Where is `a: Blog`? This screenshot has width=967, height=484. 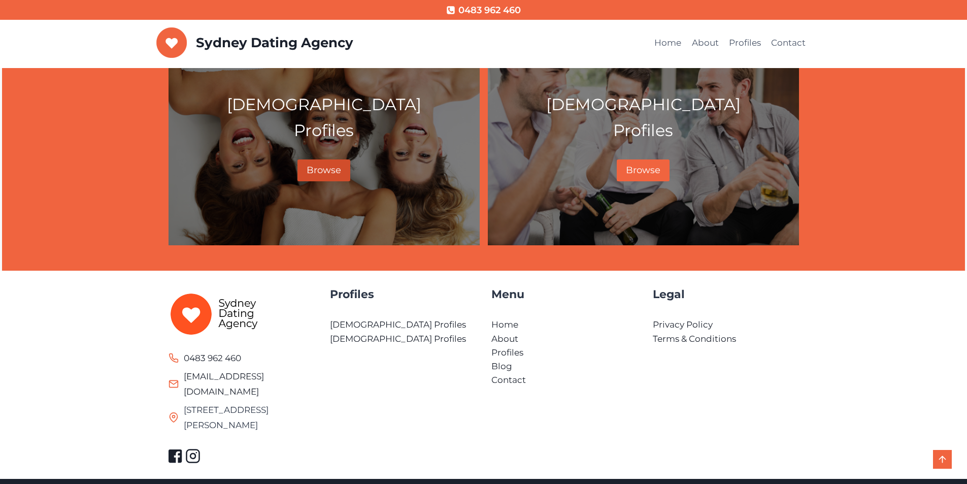
a: Blog is located at coordinates (502, 366).